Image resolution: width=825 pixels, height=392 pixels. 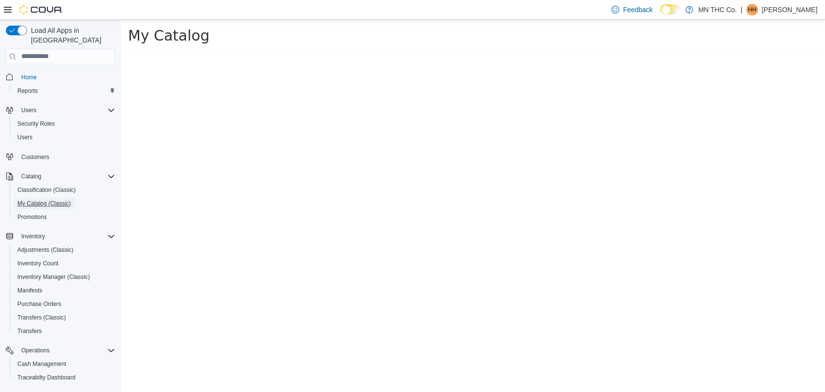 I want to click on span: Dark Mode, so click(x=660, y=15).